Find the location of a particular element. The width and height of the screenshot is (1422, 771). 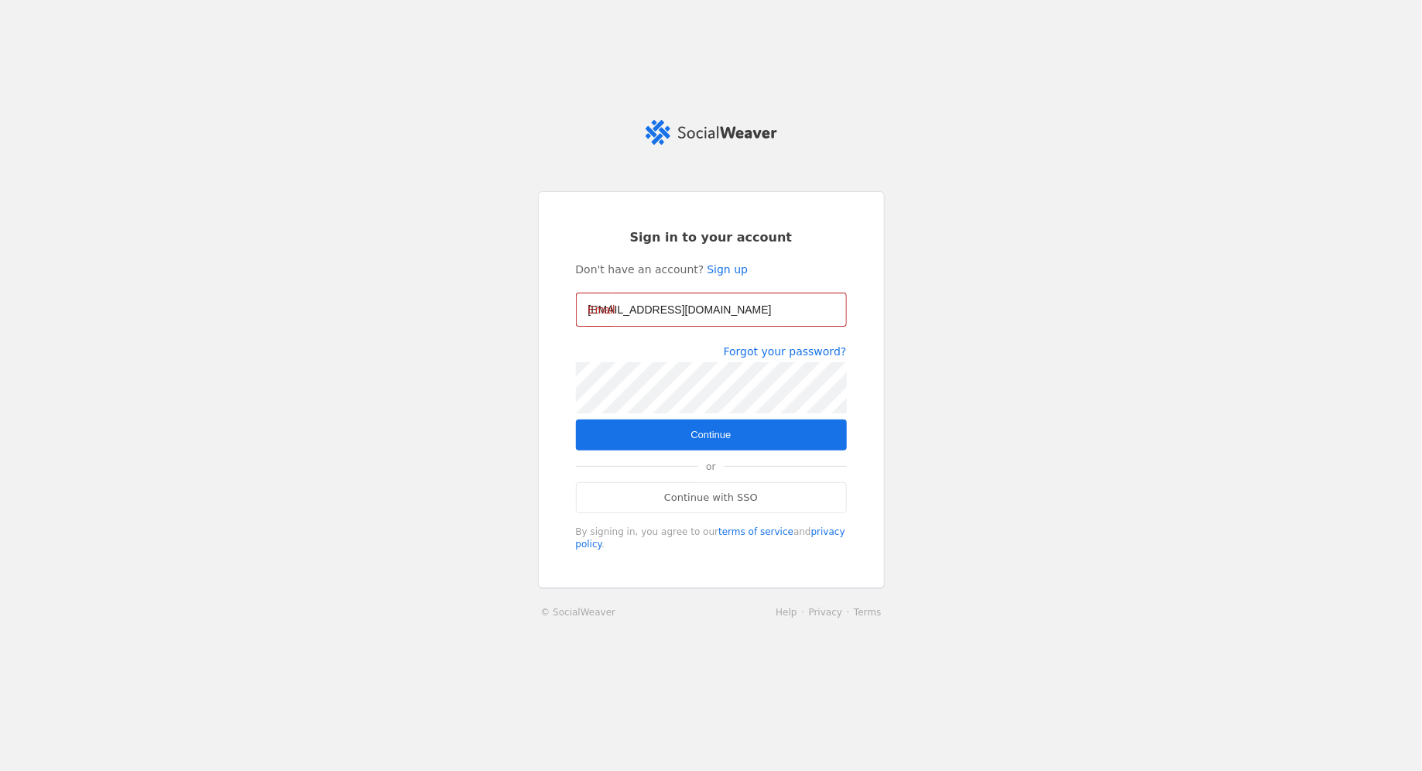

img: website_grey.svg is located at coordinates (31, 46).